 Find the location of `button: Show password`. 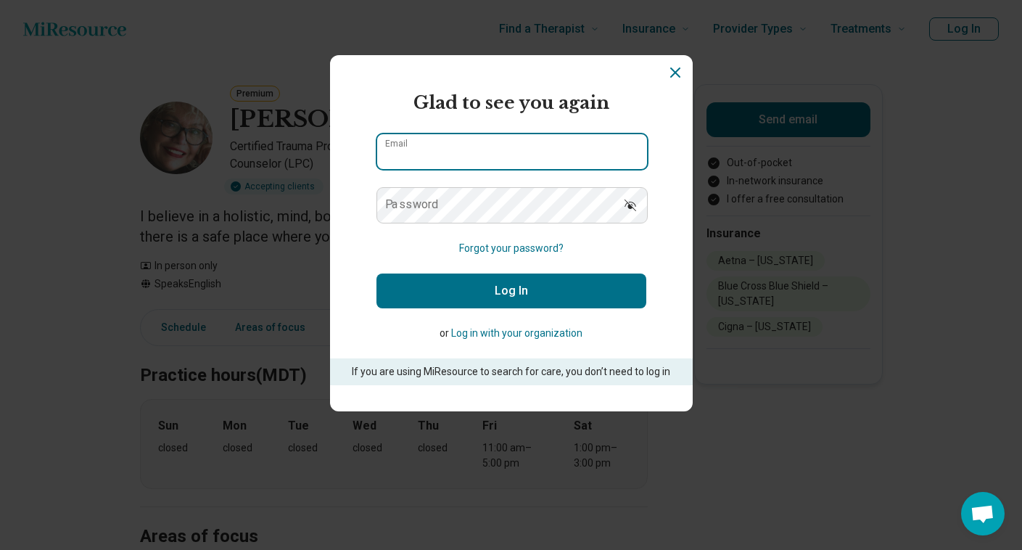

button: Show password is located at coordinates (630, 205).